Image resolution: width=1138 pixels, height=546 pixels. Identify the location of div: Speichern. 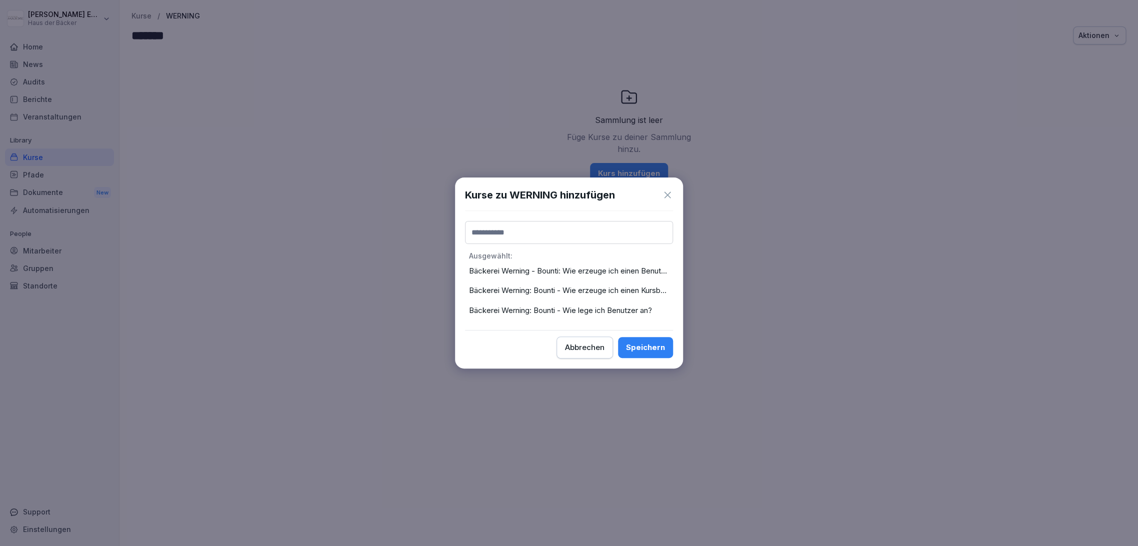
(645, 347).